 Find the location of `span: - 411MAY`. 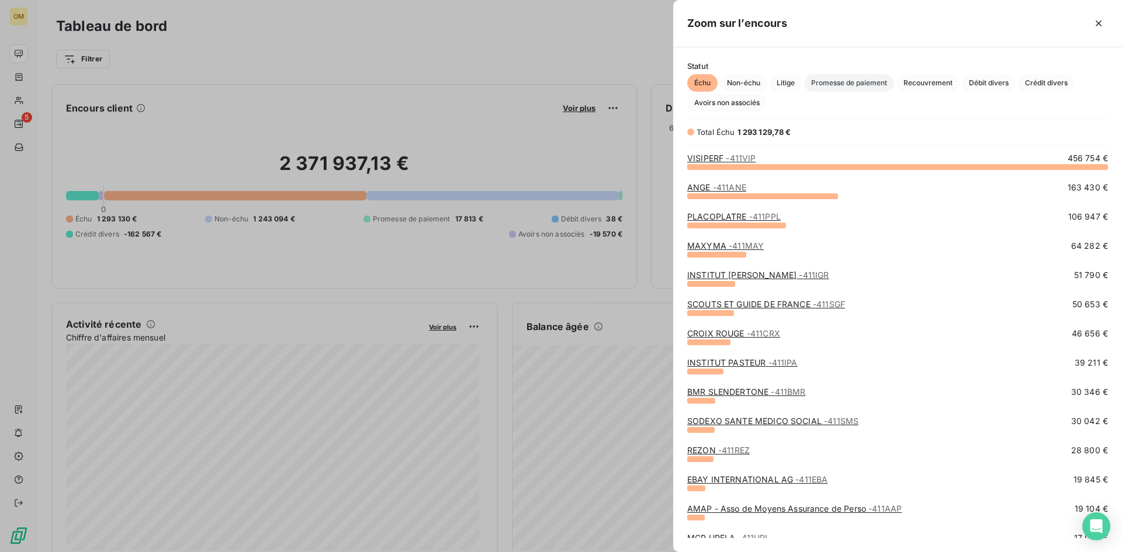

span: - 411MAY is located at coordinates (746, 245).